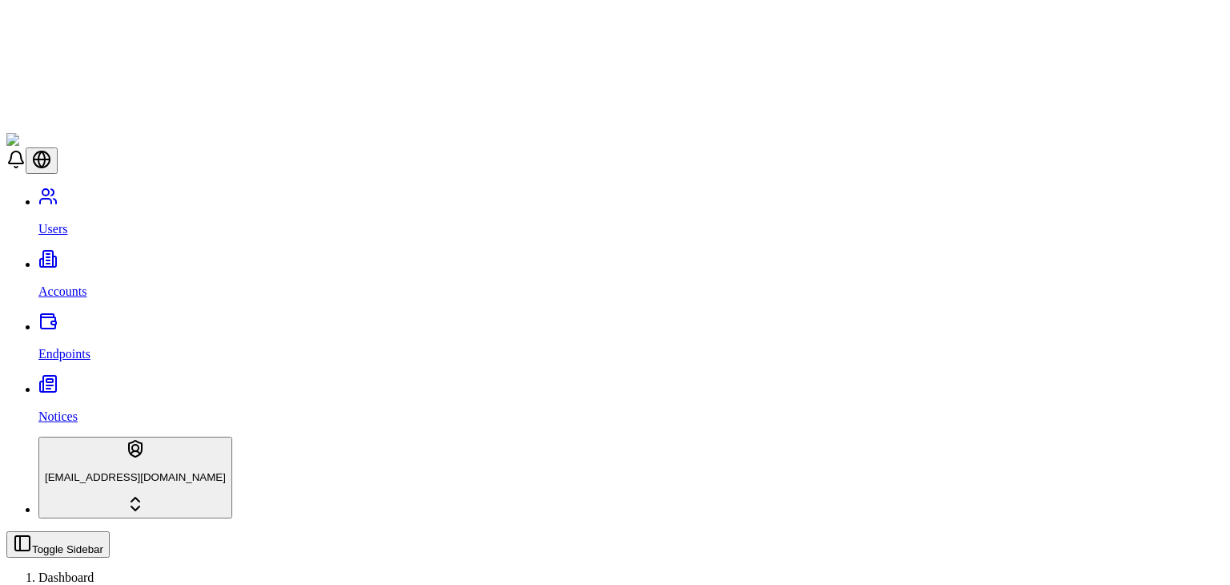 The image size is (1230, 585). I want to click on a: Endpoints, so click(631, 340).